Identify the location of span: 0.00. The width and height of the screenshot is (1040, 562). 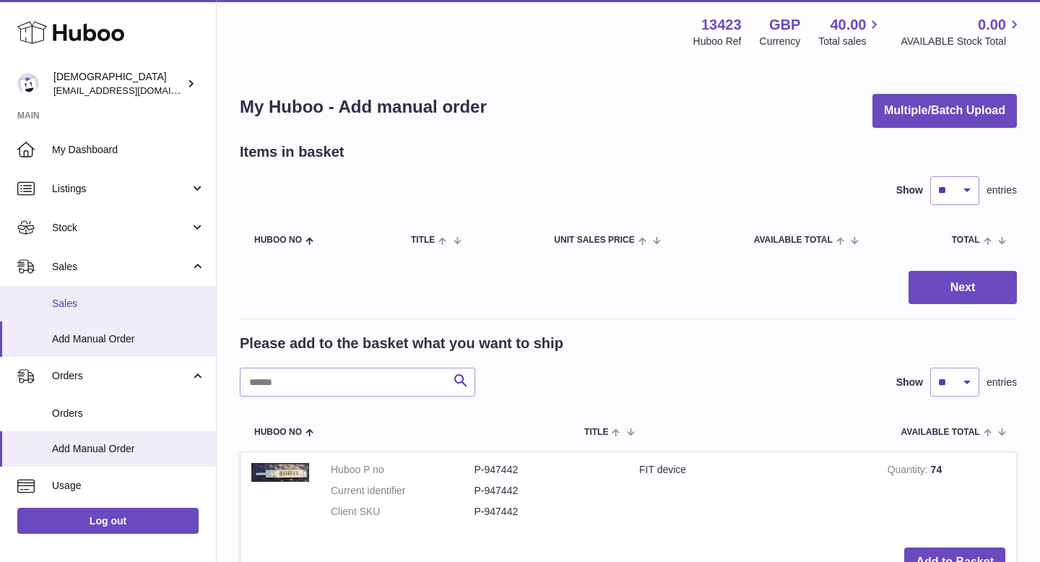
(991, 25).